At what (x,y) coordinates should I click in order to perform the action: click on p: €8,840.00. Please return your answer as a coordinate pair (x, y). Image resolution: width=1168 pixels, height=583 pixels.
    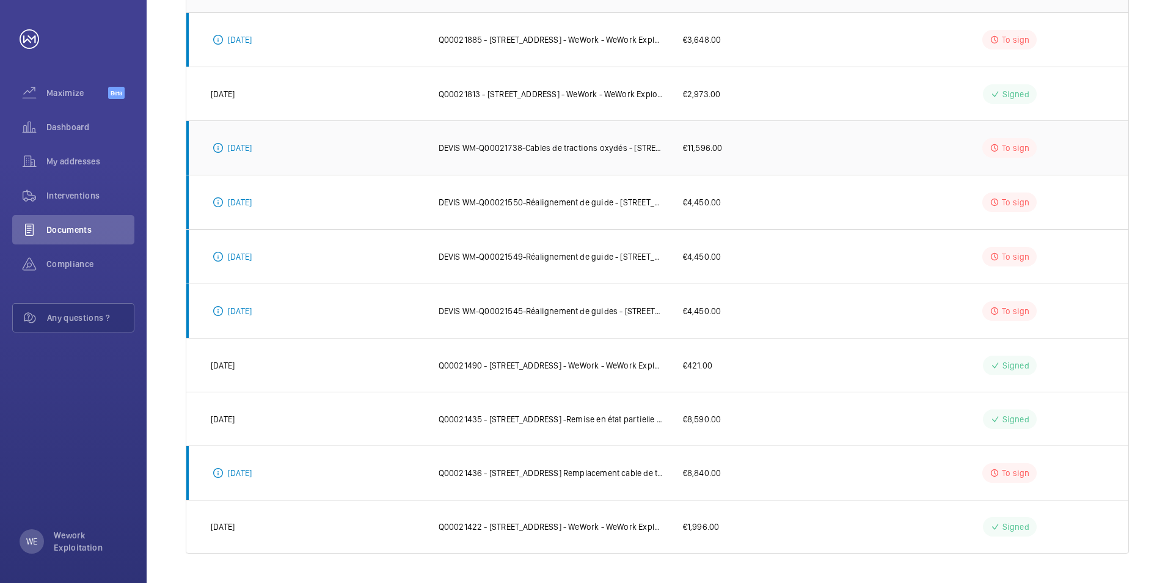
    Looking at the image, I should click on (702, 473).